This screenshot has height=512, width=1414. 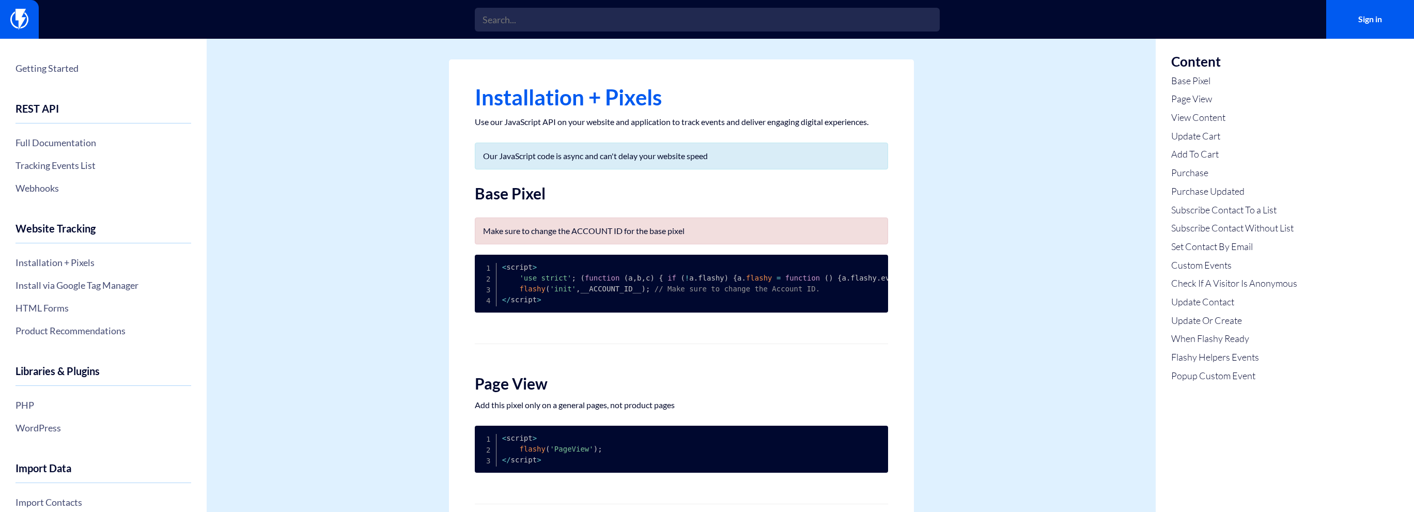 I want to click on a: When Flashy Ready, so click(x=1234, y=339).